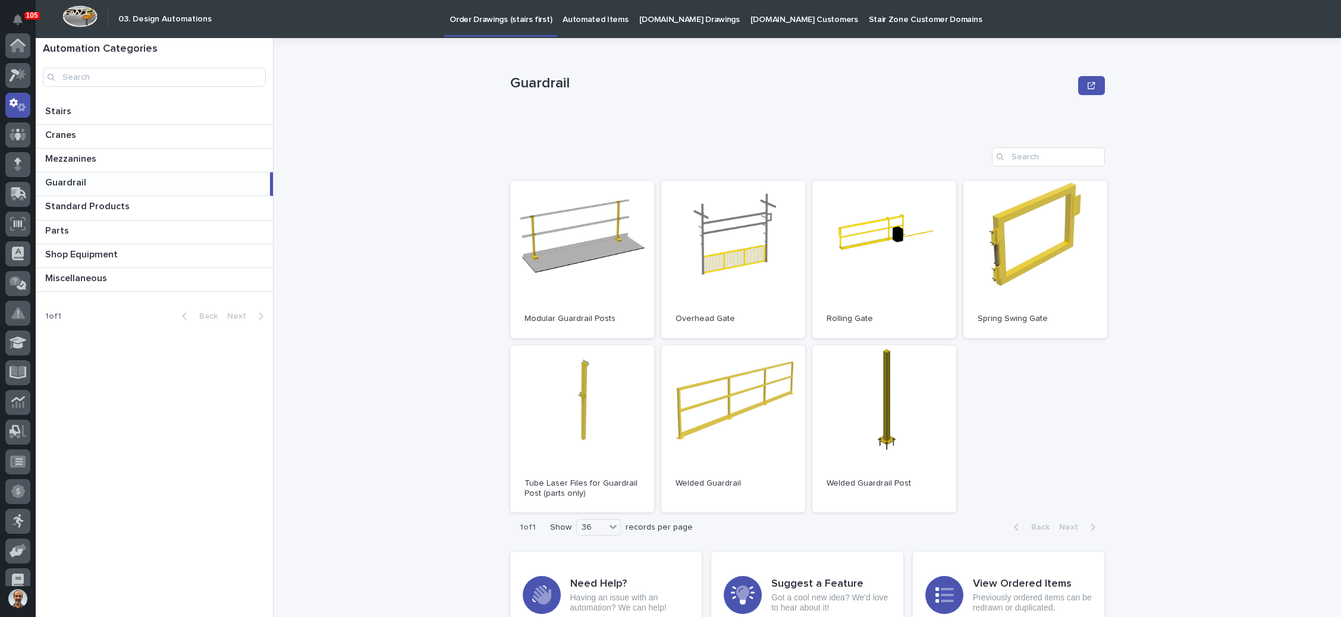 The width and height of the screenshot is (1341, 617). I want to click on p: Modular Guardrail Posts, so click(582, 319).